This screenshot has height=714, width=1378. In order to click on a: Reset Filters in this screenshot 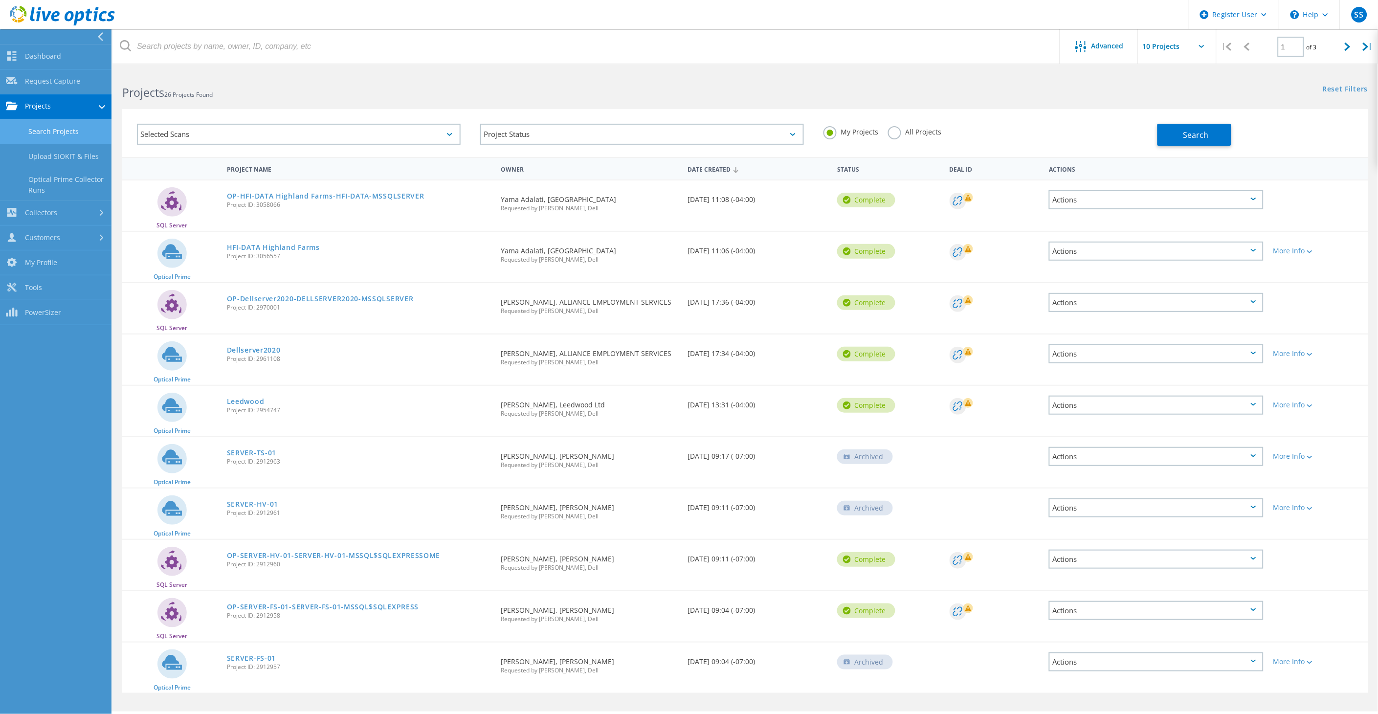, I will do `click(1345, 89)`.